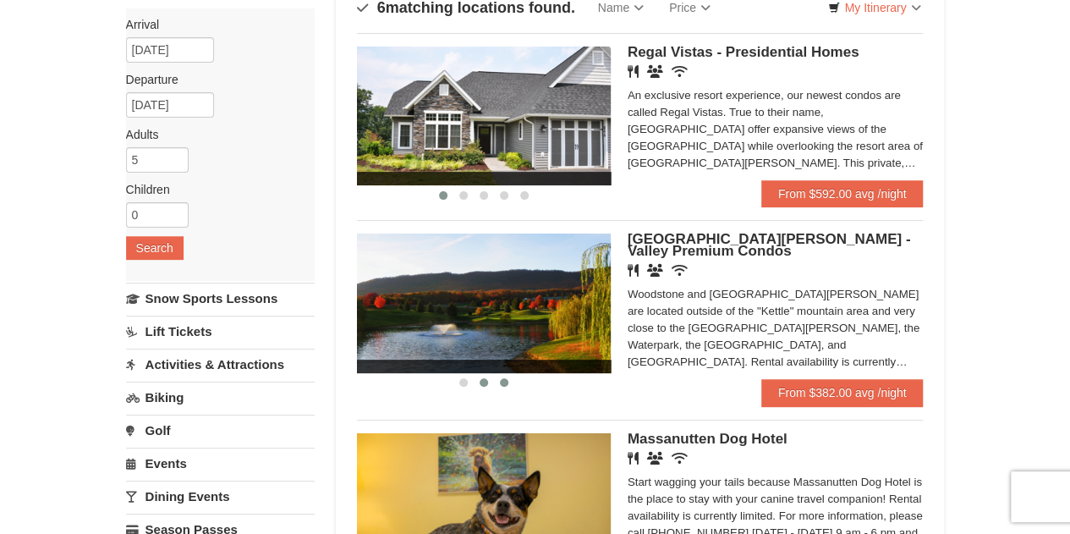 The width and height of the screenshot is (1070, 534). I want to click on a: Activities & Attractions, so click(220, 364).